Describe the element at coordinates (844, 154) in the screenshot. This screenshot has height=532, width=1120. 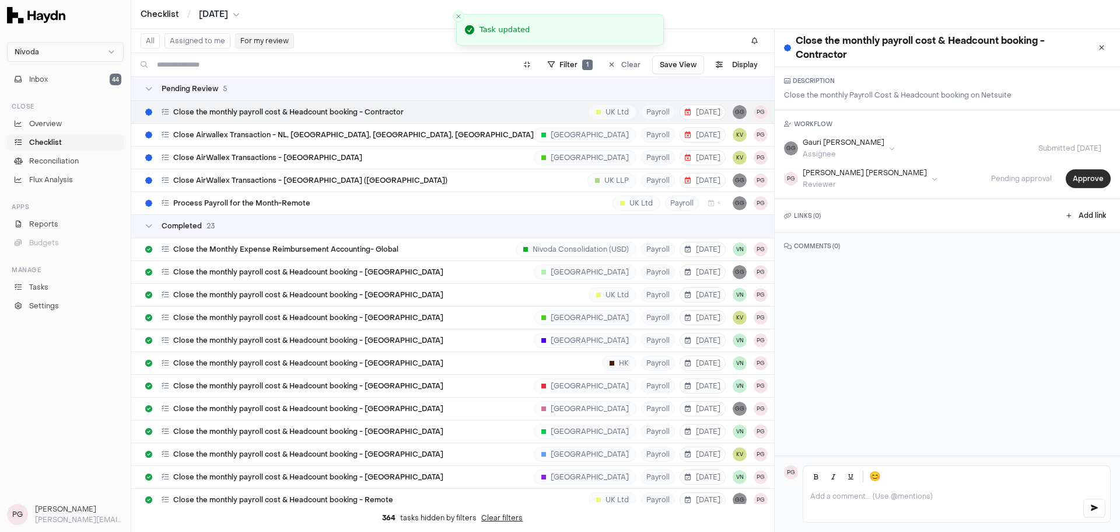
I see `div: Assignee` at that location.